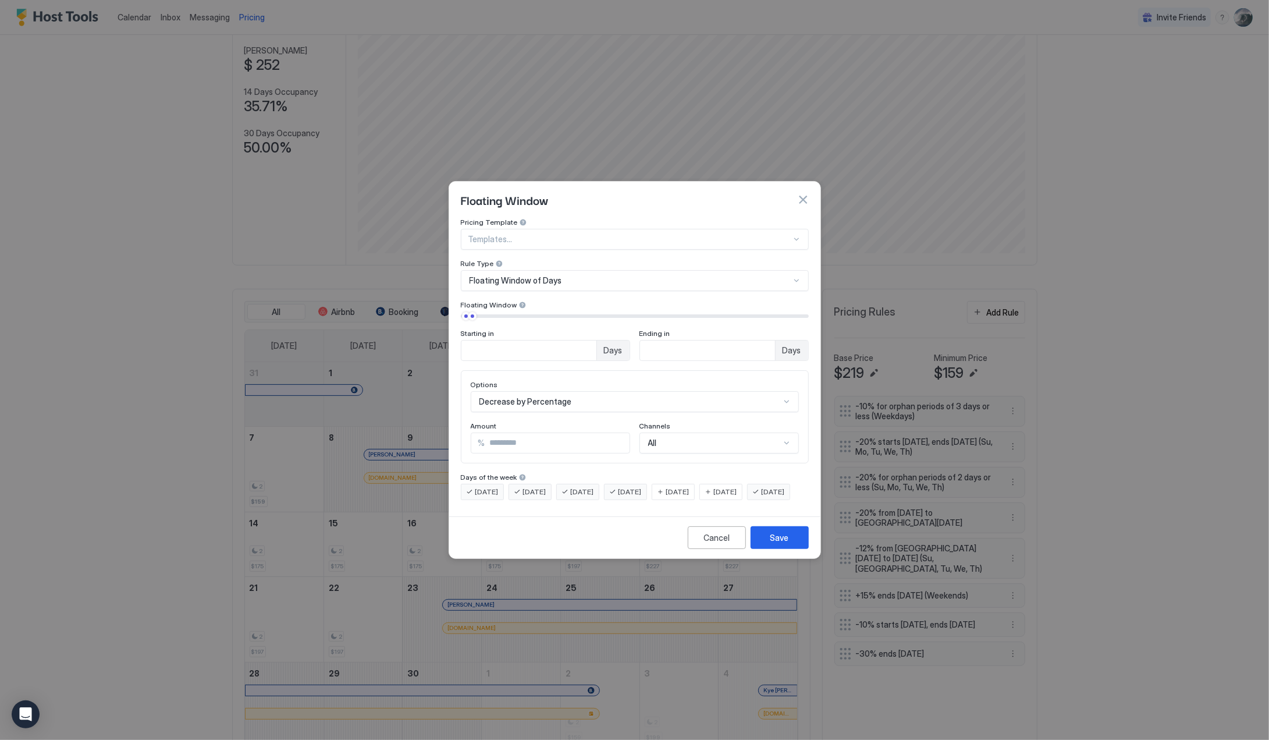 The image size is (1269, 740). I want to click on div: Save, so click(780, 537).